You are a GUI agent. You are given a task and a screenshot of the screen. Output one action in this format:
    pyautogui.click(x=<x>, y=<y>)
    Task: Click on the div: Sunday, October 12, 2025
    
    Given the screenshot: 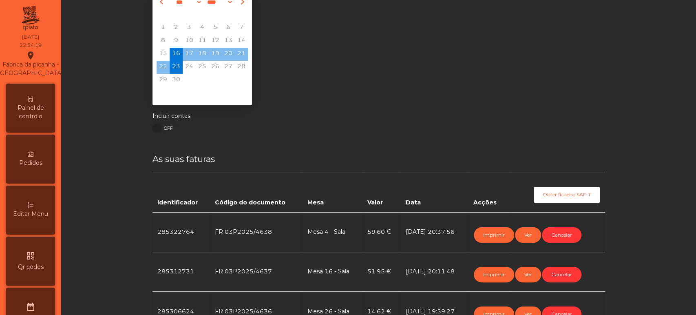 What is the action you would take?
    pyautogui.click(x=242, y=93)
    